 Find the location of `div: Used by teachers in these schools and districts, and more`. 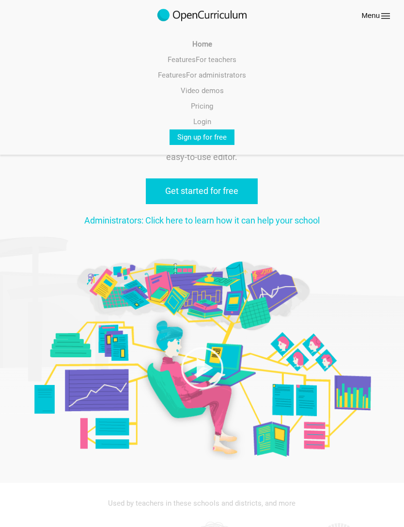

div: Used by teachers in these schools and districts, and more is located at coordinates (202, 503).